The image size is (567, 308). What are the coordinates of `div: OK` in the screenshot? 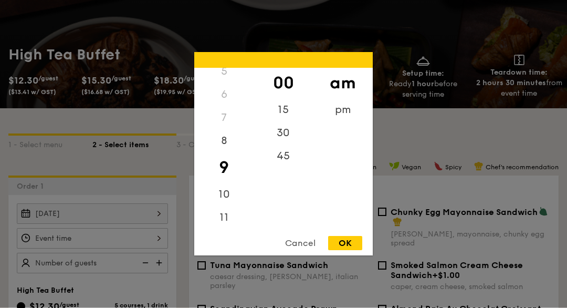 It's located at (345, 243).